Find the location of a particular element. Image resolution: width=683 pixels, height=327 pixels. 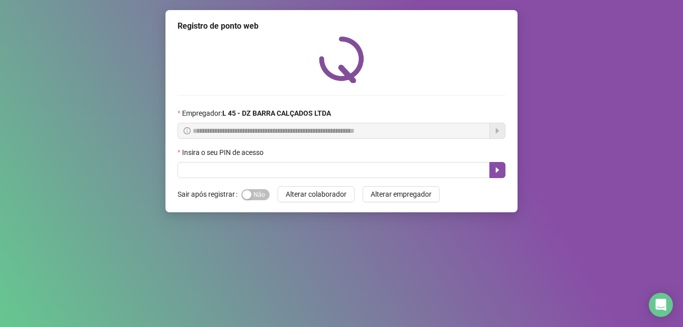

div: Registro de ponto web is located at coordinates (342, 26).